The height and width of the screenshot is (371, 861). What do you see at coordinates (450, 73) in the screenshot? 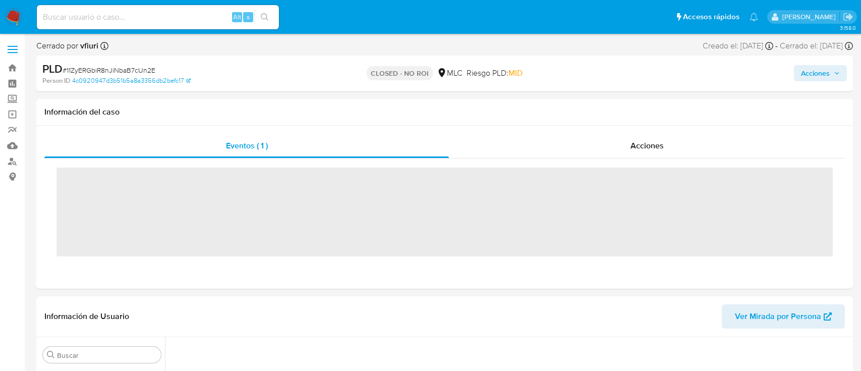
I see `div: MLC` at bounding box center [450, 73].